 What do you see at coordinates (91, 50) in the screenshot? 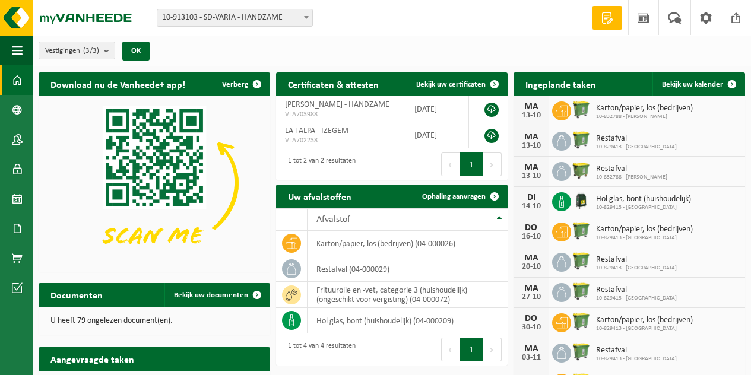
I see `count: (3/3)` at bounding box center [91, 50].